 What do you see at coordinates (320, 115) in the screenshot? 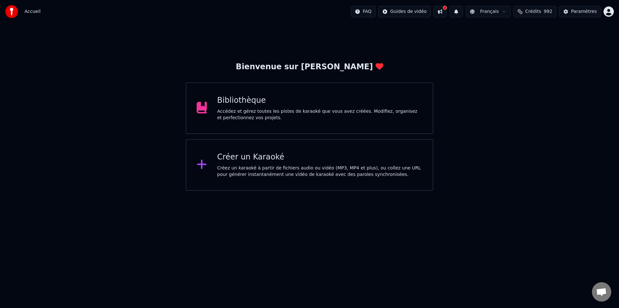
I see `div: Accédez et gérez toutes les pistes de karaoké que vous avez créées. Modifiez, organisez et perfec...` at bounding box center [320, 115].